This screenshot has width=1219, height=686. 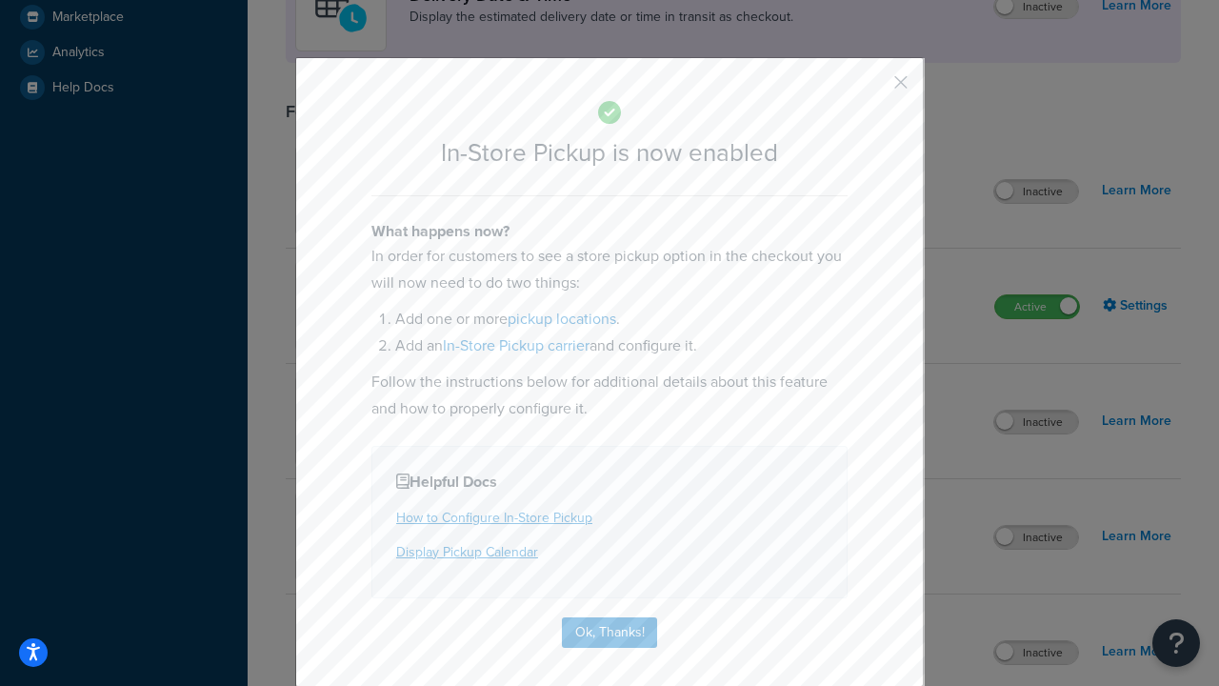 What do you see at coordinates (516, 345) in the screenshot?
I see `a: In-Store Pickup carrier` at bounding box center [516, 345].